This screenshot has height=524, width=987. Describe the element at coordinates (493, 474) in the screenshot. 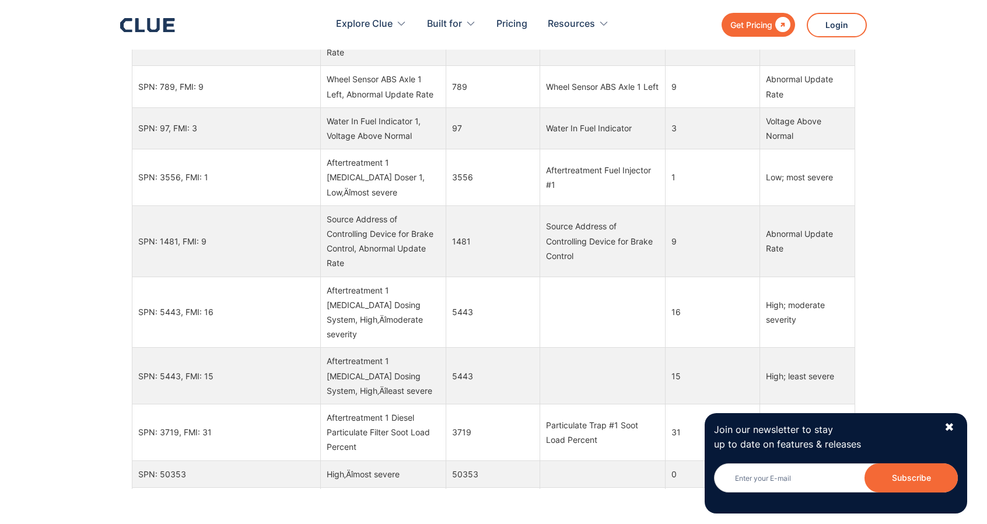

I see `td: 50353` at that location.